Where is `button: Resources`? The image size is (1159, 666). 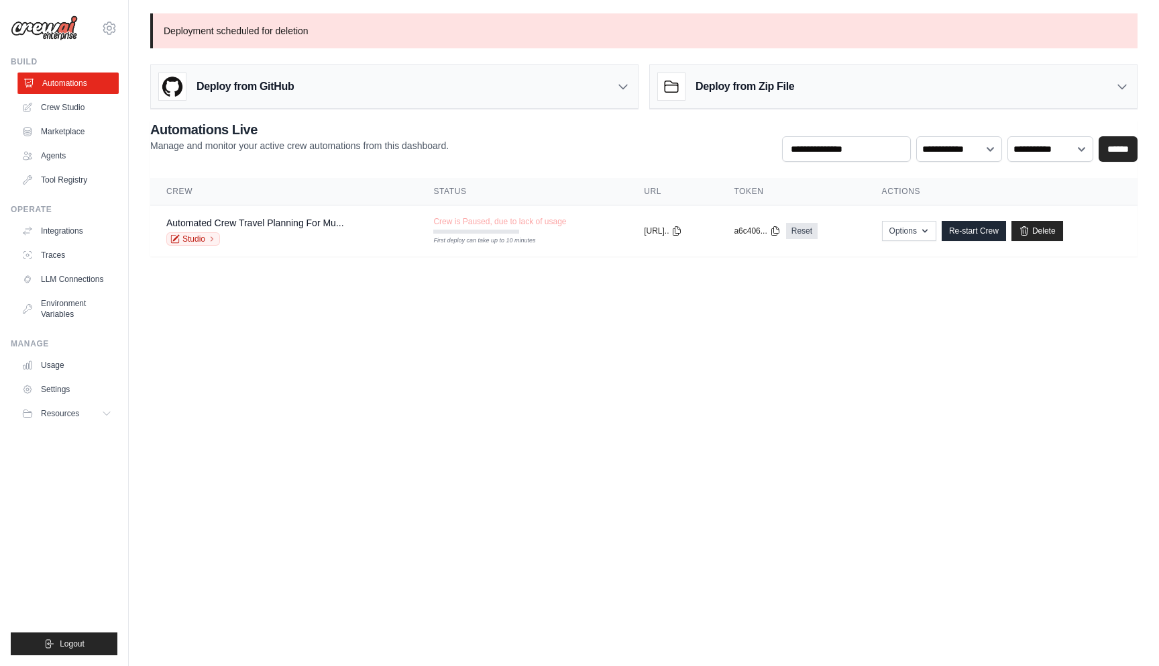 button: Resources is located at coordinates (66, 413).